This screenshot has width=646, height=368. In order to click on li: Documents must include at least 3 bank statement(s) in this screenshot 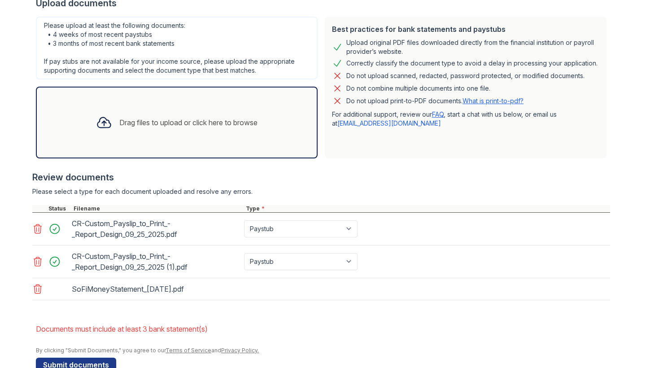, I will do `click(323, 329)`.